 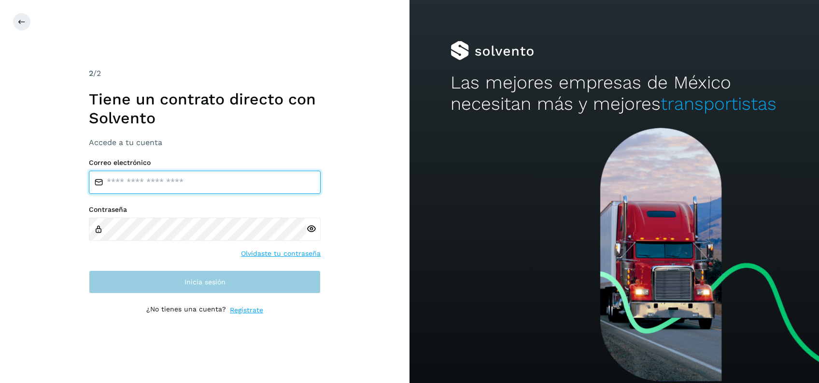 I want to click on button: Inicia sesión, so click(x=205, y=282).